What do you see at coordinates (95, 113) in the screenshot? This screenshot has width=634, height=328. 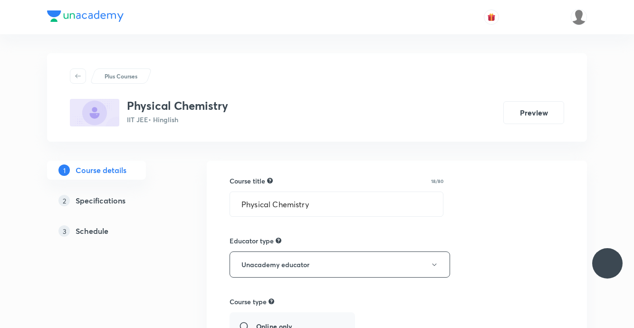 I see `img: D816E68E-BE54-479E-80A6-445B64CBD3FC_plus.png` at bounding box center [95, 113].